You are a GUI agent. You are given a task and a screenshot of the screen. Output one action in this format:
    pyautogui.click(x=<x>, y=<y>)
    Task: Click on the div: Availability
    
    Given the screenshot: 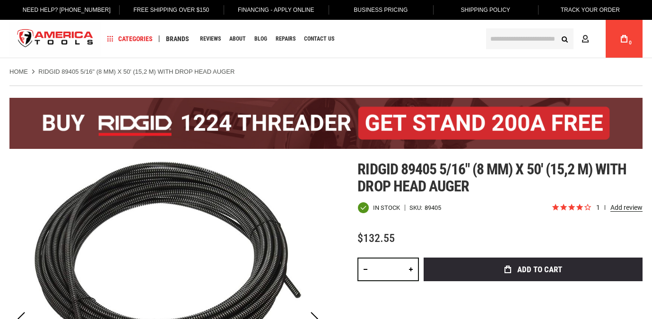 What is the action you would take?
    pyautogui.click(x=378, y=207)
    